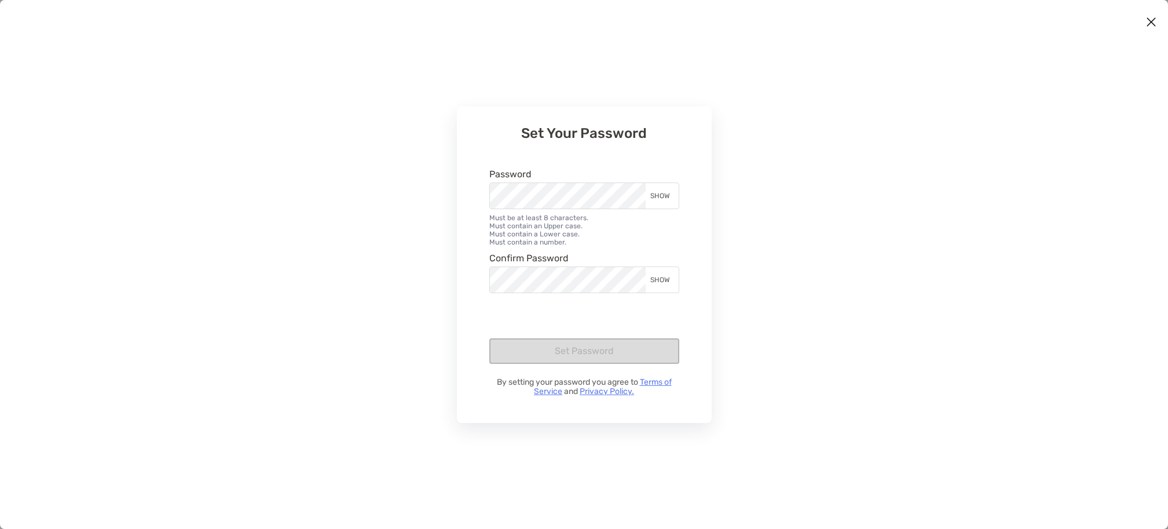 Image resolution: width=1168 pixels, height=529 pixels. I want to click on li: Must contain a number., so click(584, 242).